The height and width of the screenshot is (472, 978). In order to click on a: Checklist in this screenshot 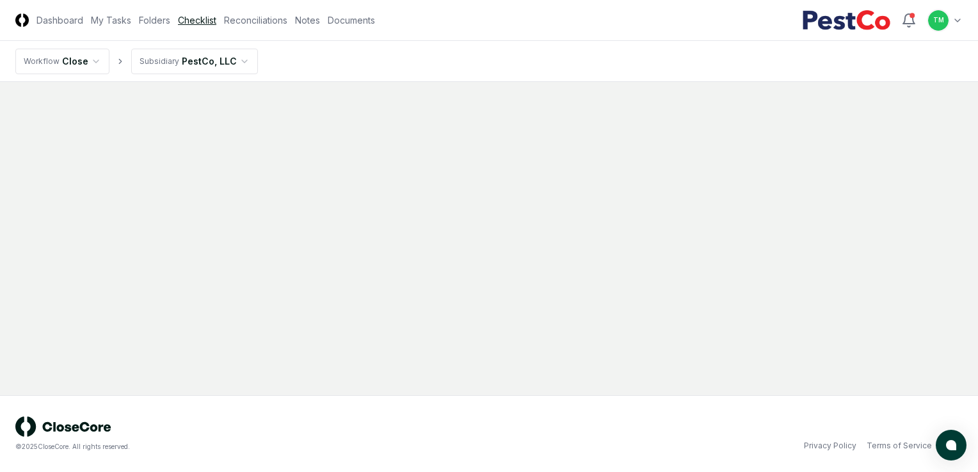, I will do `click(197, 20)`.